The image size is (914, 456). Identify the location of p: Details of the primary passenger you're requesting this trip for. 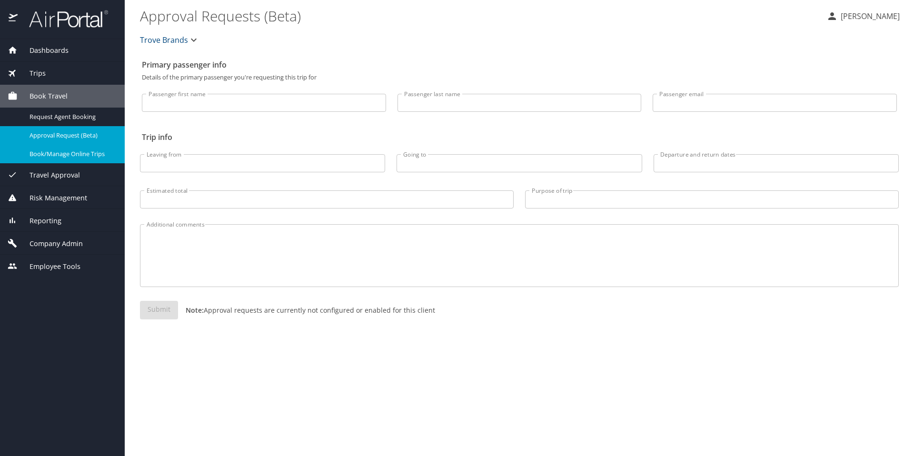
(519, 77).